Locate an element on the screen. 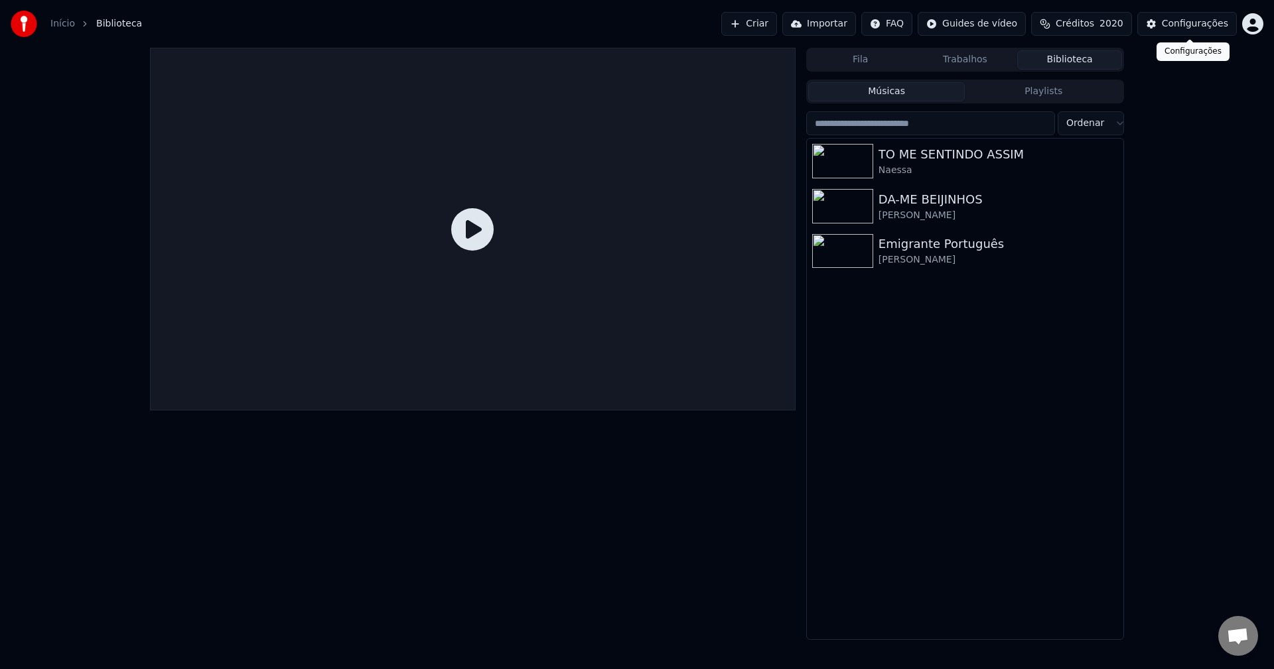  div: Naessa is located at coordinates (998, 171).